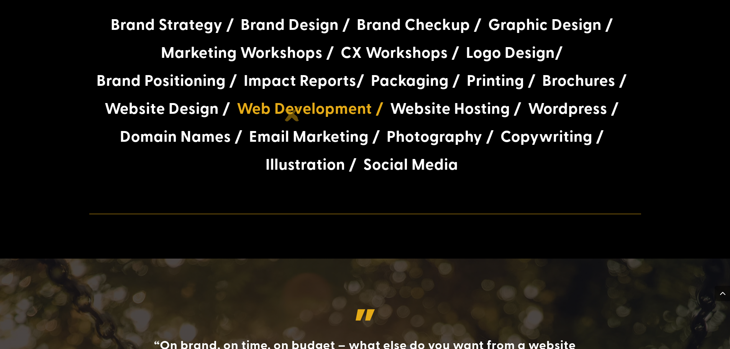 The width and height of the screenshot is (730, 349). What do you see at coordinates (510, 52) in the screenshot?
I see `a: Logo Design` at bounding box center [510, 52].